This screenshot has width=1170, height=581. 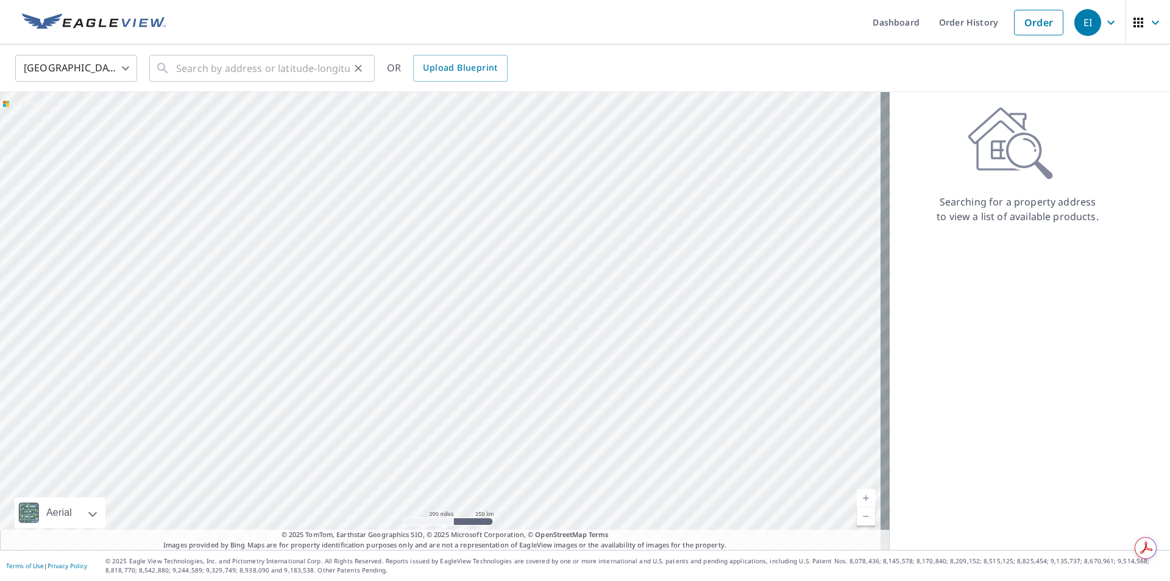 I want to click on div: OR, so click(x=447, y=68).